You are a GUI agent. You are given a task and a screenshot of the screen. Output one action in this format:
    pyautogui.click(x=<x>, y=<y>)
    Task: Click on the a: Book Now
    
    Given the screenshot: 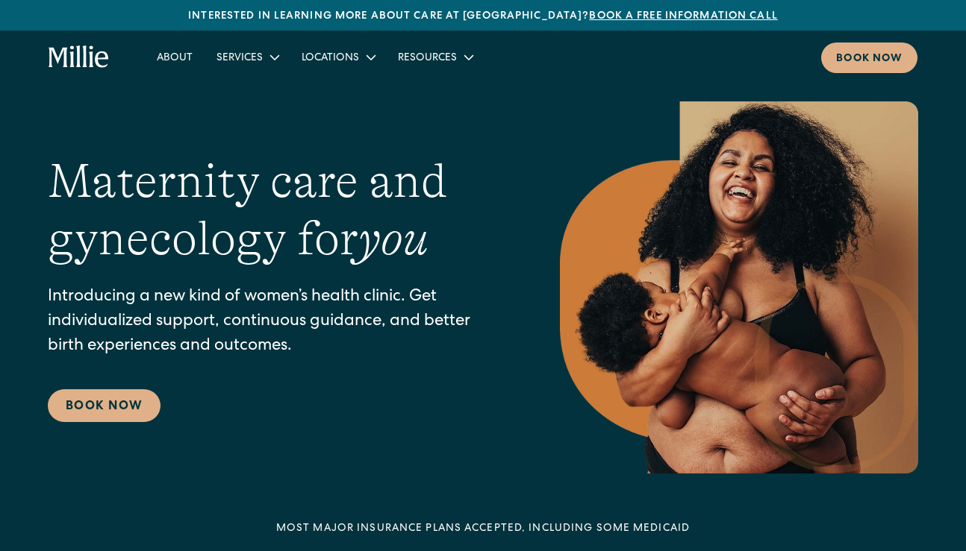 What is the action you would take?
    pyautogui.click(x=104, y=406)
    